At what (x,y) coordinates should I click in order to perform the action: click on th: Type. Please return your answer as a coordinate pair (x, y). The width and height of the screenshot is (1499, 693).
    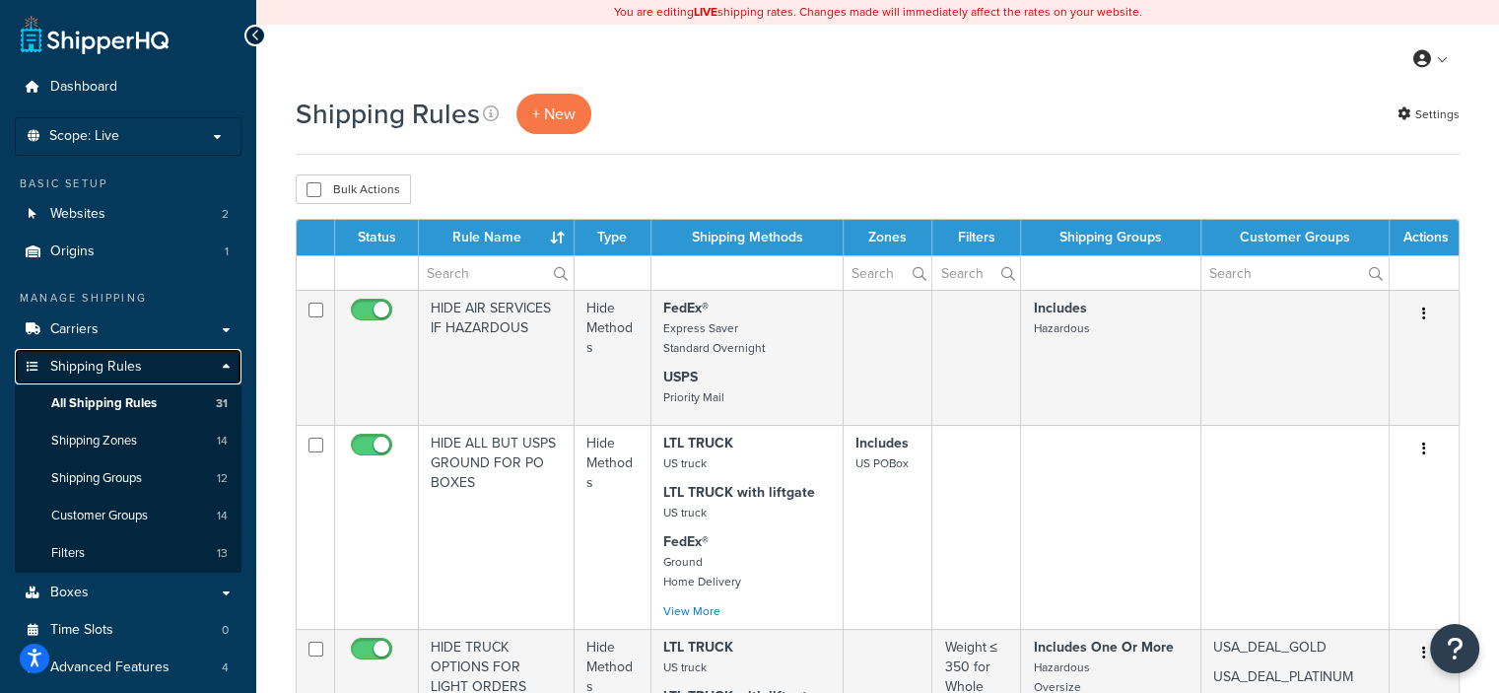
    Looking at the image, I should click on (613, 237).